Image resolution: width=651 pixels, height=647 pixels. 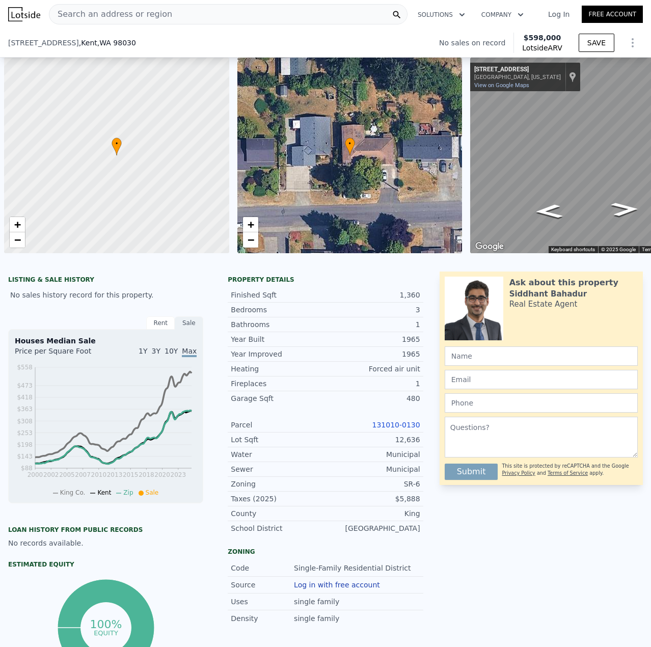 I want to click on span: Kent, so click(x=104, y=492).